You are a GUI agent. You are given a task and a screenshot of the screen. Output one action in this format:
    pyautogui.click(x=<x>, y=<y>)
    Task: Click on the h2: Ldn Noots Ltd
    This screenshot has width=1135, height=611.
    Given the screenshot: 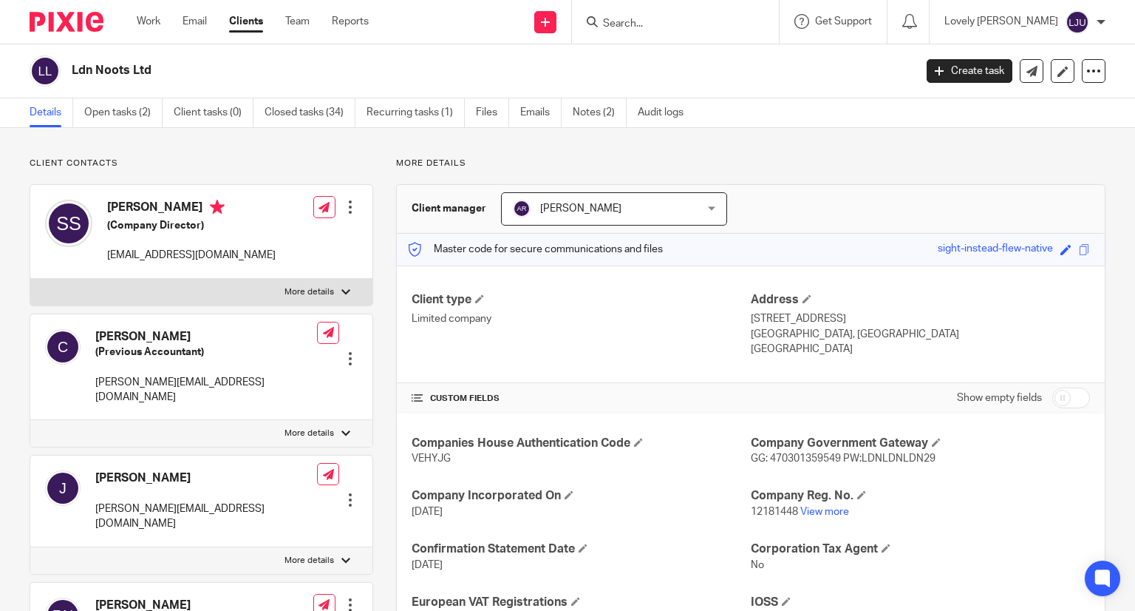 What is the action you would take?
    pyautogui.click(x=405, y=70)
    